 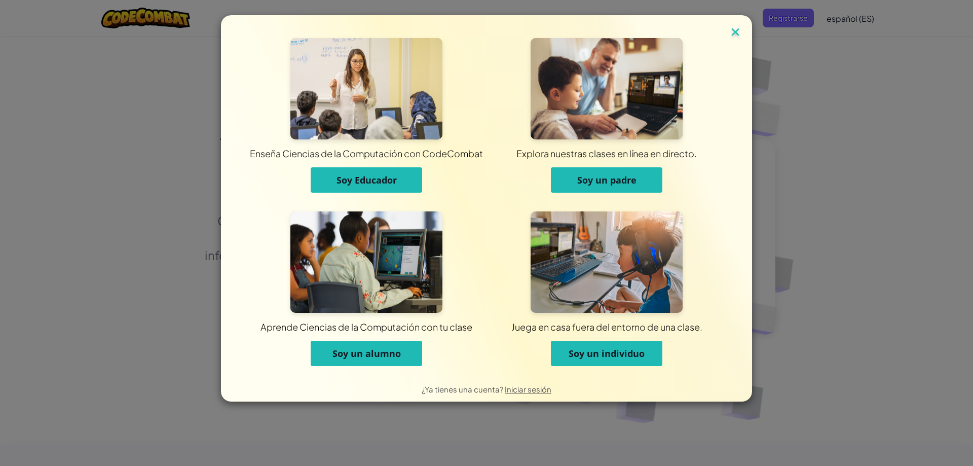 I want to click on img: Para Estudiantes, so click(x=366, y=262).